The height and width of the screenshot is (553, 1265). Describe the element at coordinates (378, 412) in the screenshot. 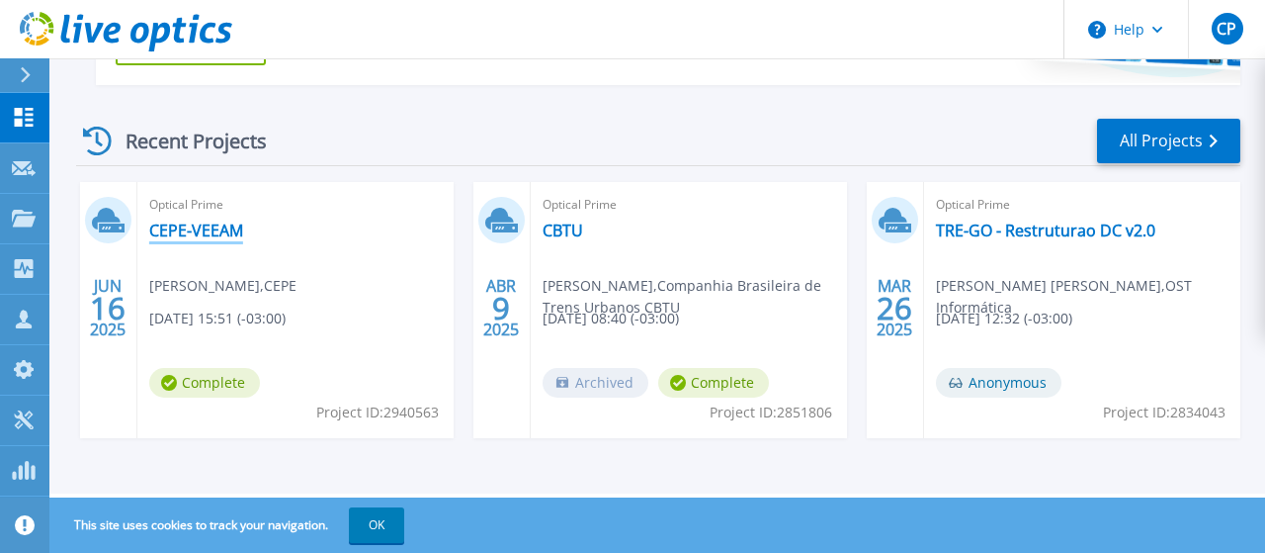

I see `span: Project ID: 2940563` at that location.